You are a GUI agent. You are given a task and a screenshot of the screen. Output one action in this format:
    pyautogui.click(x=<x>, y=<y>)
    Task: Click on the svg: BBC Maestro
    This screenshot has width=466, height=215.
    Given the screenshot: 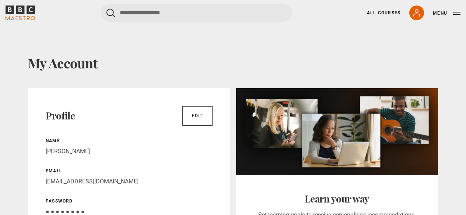 What is the action you would take?
    pyautogui.click(x=20, y=13)
    